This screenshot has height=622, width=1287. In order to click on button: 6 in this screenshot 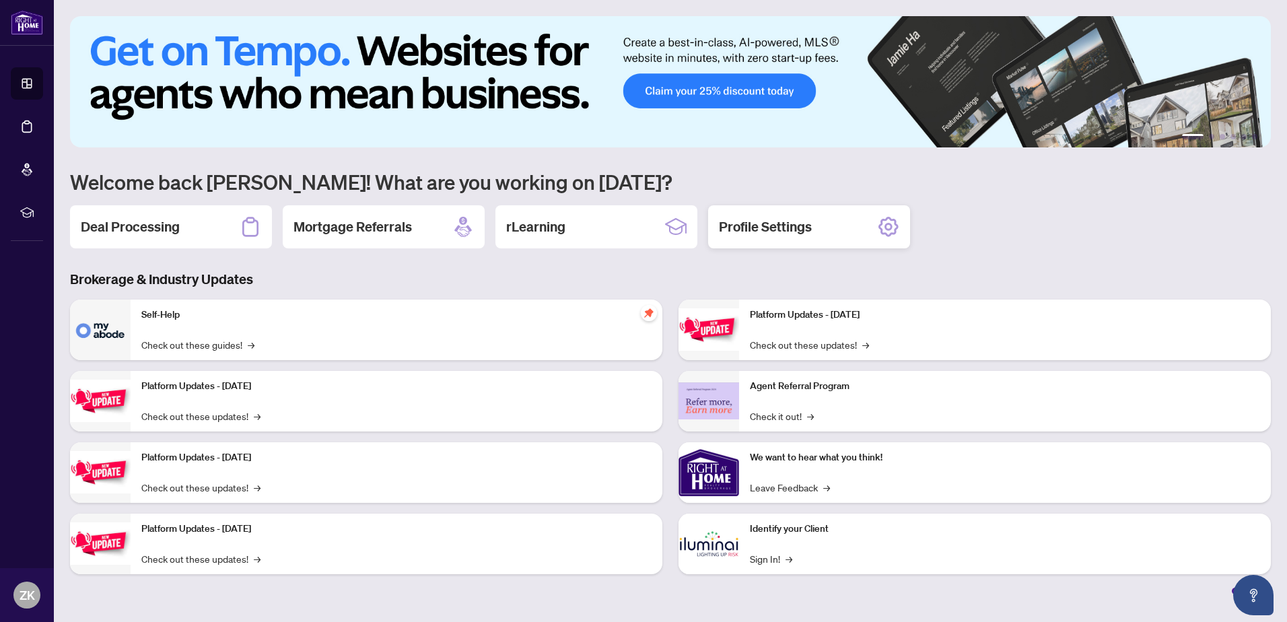, I will do `click(1254, 137)`.